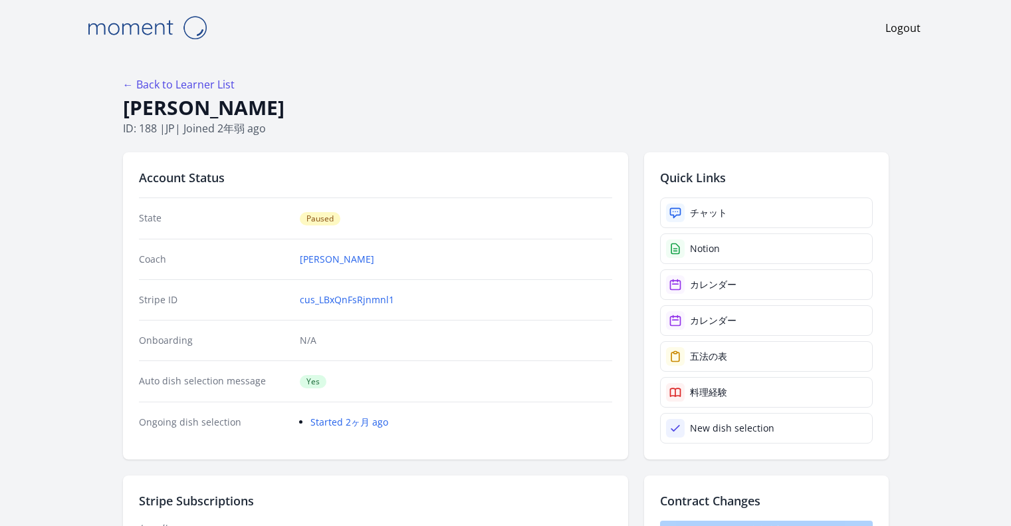 This screenshot has width=1011, height=526. Describe the element at coordinates (170, 128) in the screenshot. I see `span: jp` at that location.